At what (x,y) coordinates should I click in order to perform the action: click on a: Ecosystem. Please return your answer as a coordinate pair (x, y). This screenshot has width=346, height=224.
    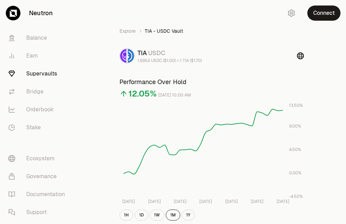
    Looking at the image, I should click on (39, 159).